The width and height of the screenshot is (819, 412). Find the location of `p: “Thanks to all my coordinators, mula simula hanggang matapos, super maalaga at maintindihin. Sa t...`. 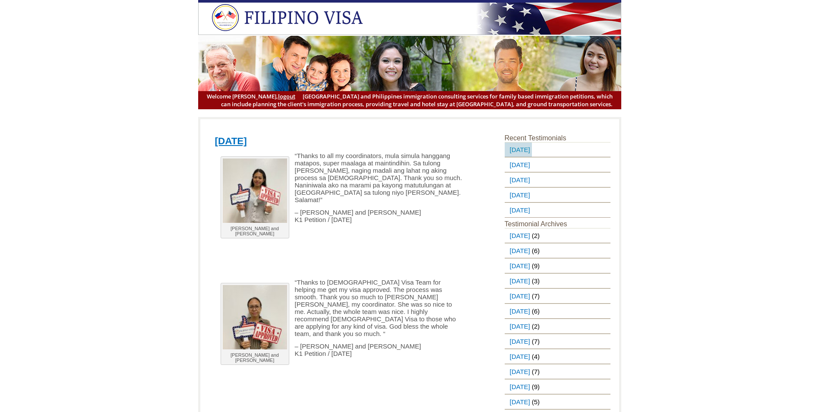

p: “Thanks to all my coordinators, mula simula hanggang matapos, super maalaga at maintindihin. Sa t... is located at coordinates (339, 177).